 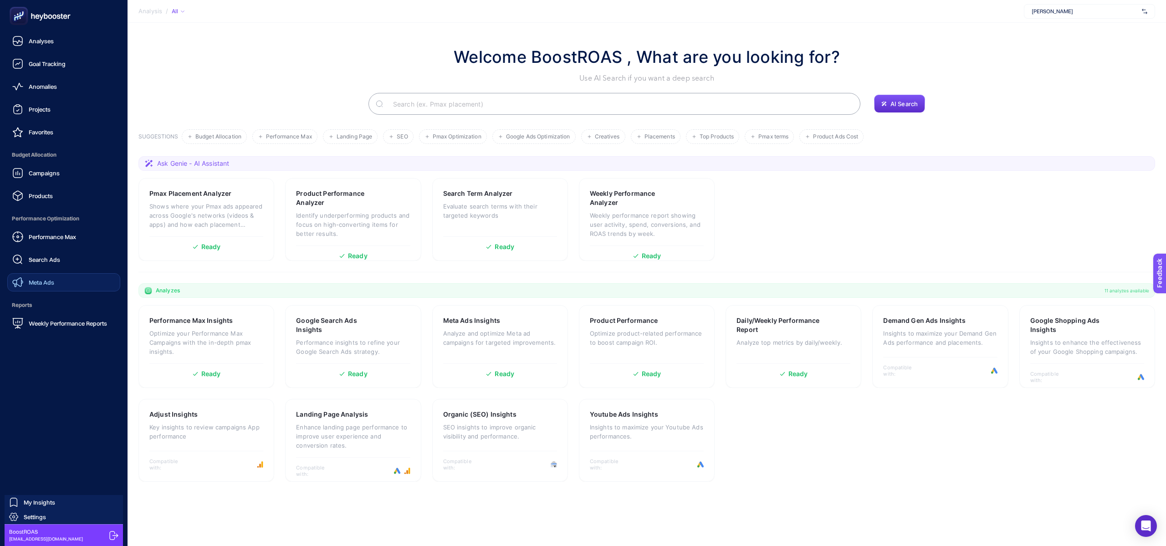 I want to click on a: Youtube Ads InsightsInsights to maximize your Youtube Ads performances.Compatible with:, so click(x=647, y=441).